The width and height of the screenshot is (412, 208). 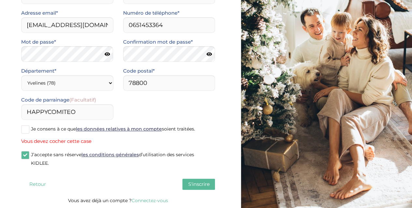 What do you see at coordinates (113, 129) in the screenshot?
I see `span: Je consens à ce que soient traitées.` at bounding box center [113, 129].